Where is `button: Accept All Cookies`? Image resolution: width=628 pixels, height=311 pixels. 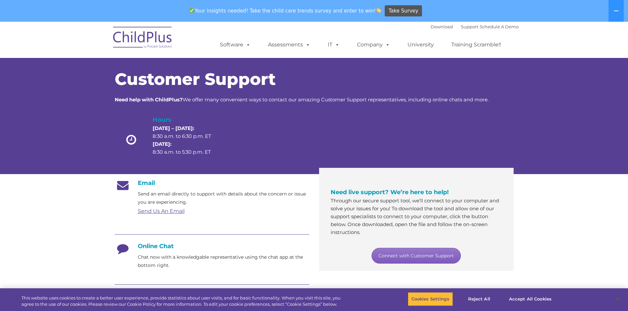
button: Accept All Cookies is located at coordinates (530, 299).